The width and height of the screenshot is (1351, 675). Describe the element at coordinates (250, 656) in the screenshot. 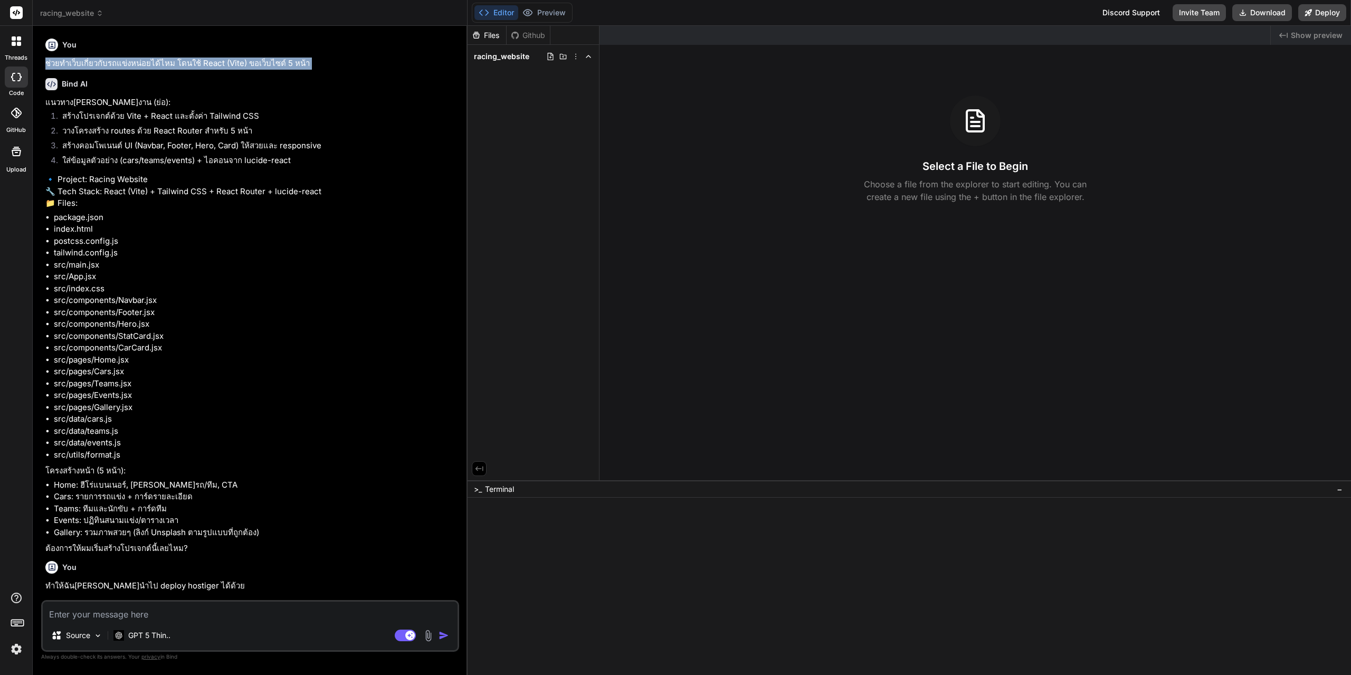

I see `p: Always double-check its answers. Your in Bind` at that location.